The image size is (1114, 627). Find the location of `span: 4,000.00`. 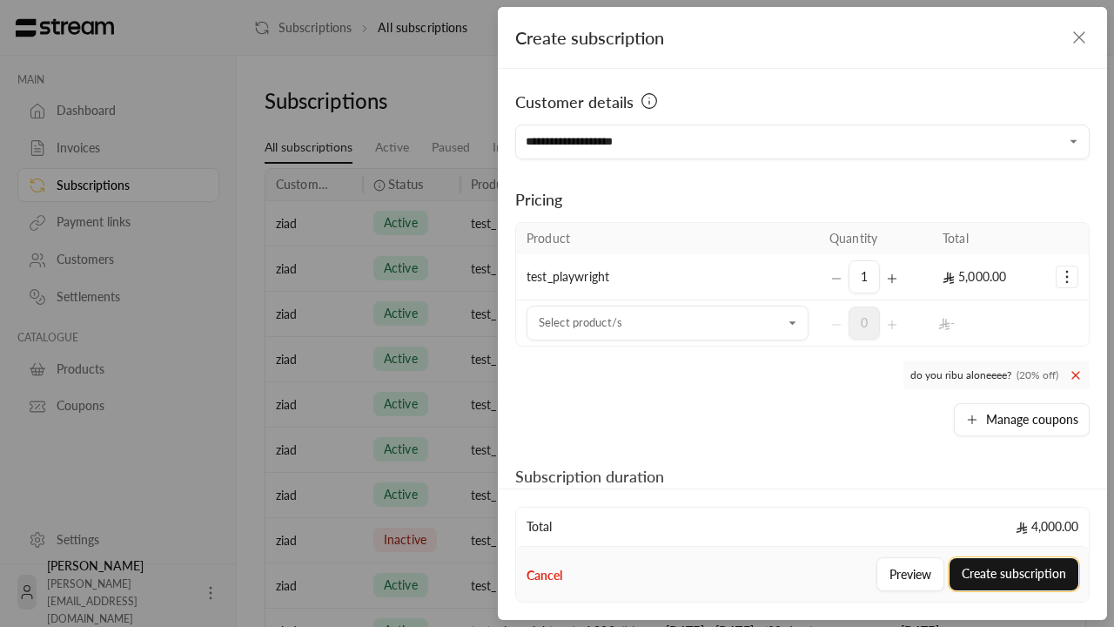

span: 4,000.00 is located at coordinates (1047, 527).